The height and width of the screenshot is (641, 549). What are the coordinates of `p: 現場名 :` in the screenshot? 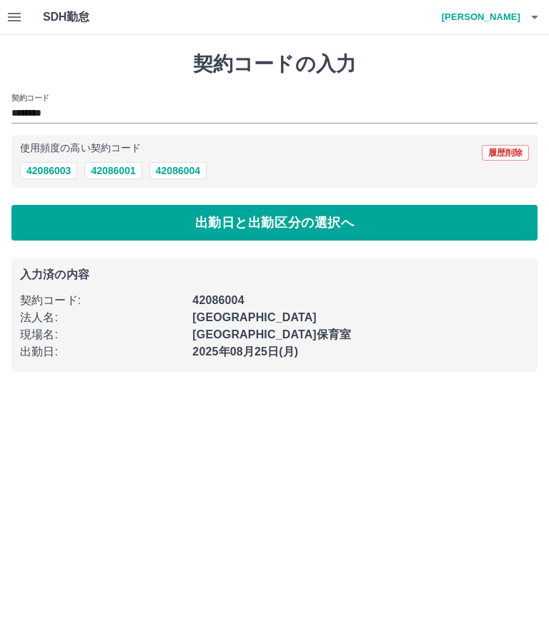 It's located at (101, 335).